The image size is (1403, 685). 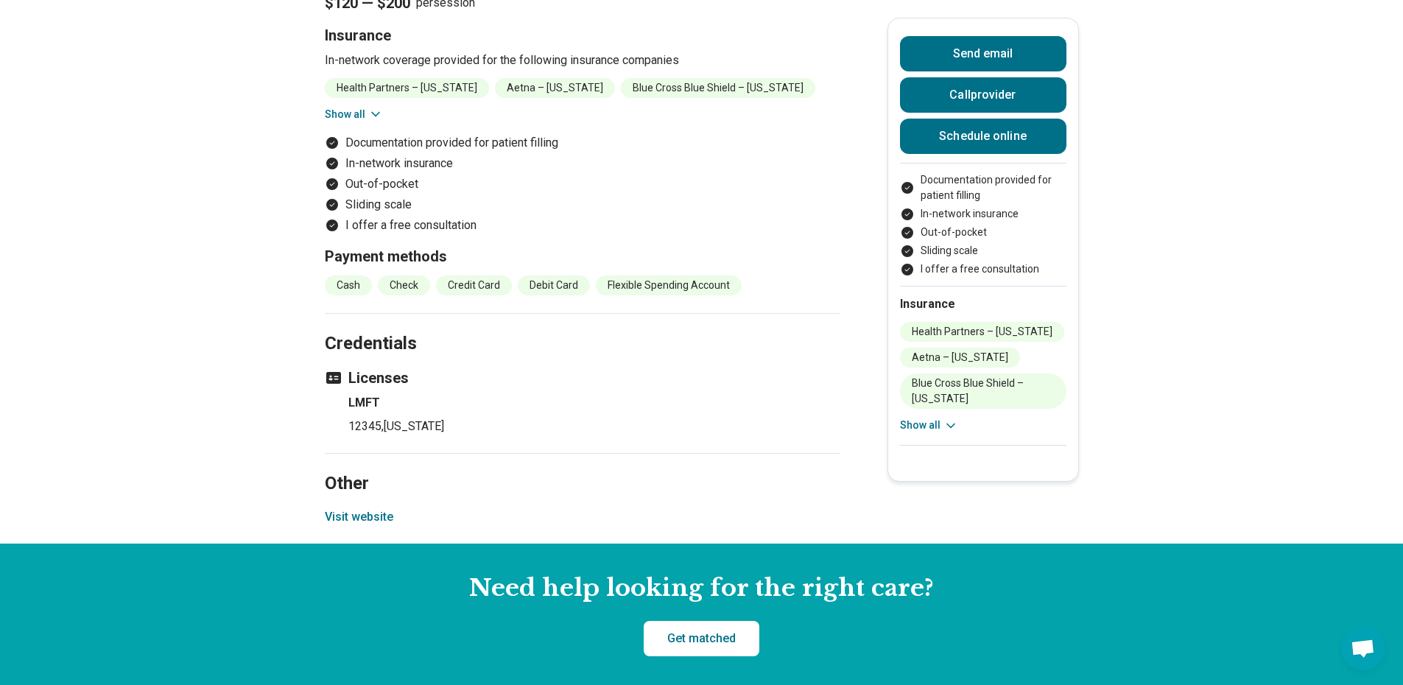 I want to click on h3: Licenses, so click(x=583, y=378).